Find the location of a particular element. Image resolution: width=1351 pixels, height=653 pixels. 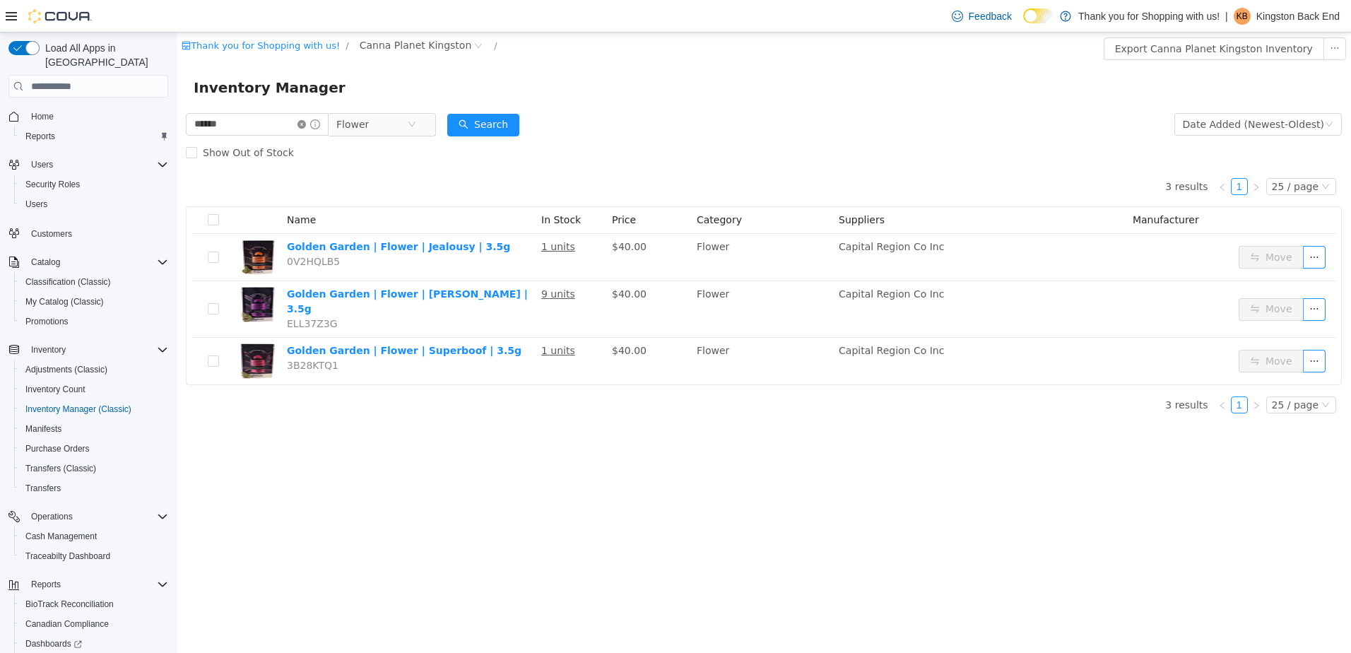

button: Manifests is located at coordinates (94, 429).